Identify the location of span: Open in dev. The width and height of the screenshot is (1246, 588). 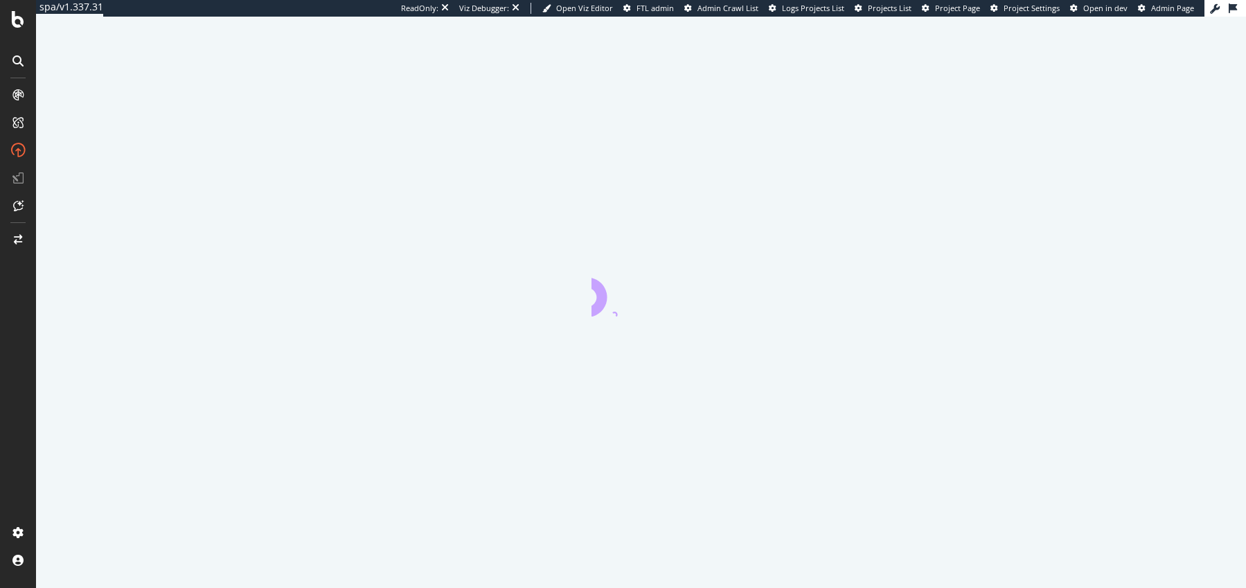
(1105, 8).